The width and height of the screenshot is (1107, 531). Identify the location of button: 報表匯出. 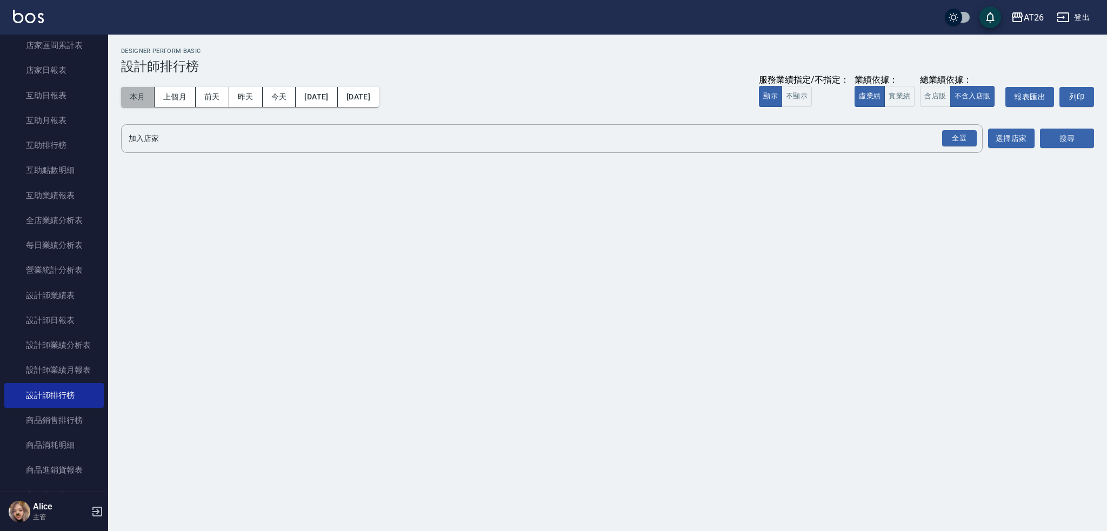
(1030, 97).